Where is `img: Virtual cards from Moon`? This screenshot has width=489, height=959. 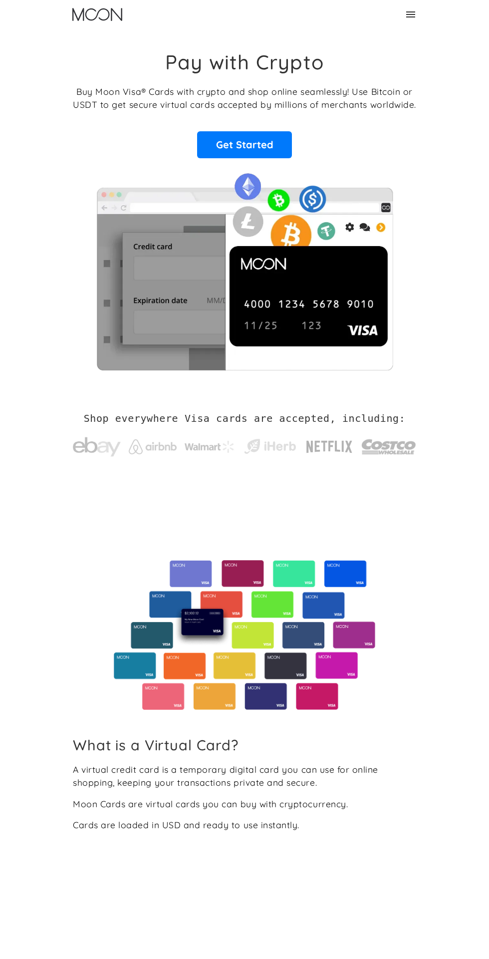
img: Virtual cards from Moon is located at coordinates (245, 635).